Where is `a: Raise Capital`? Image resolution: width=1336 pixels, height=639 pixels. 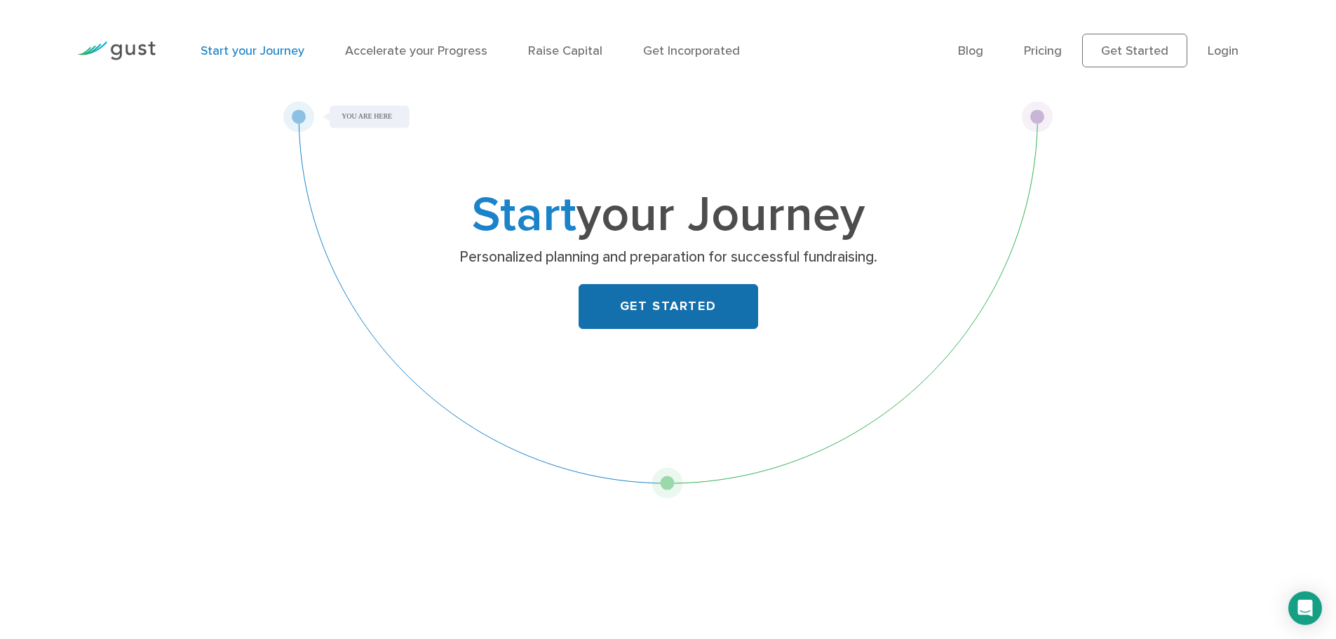
a: Raise Capital is located at coordinates (565, 50).